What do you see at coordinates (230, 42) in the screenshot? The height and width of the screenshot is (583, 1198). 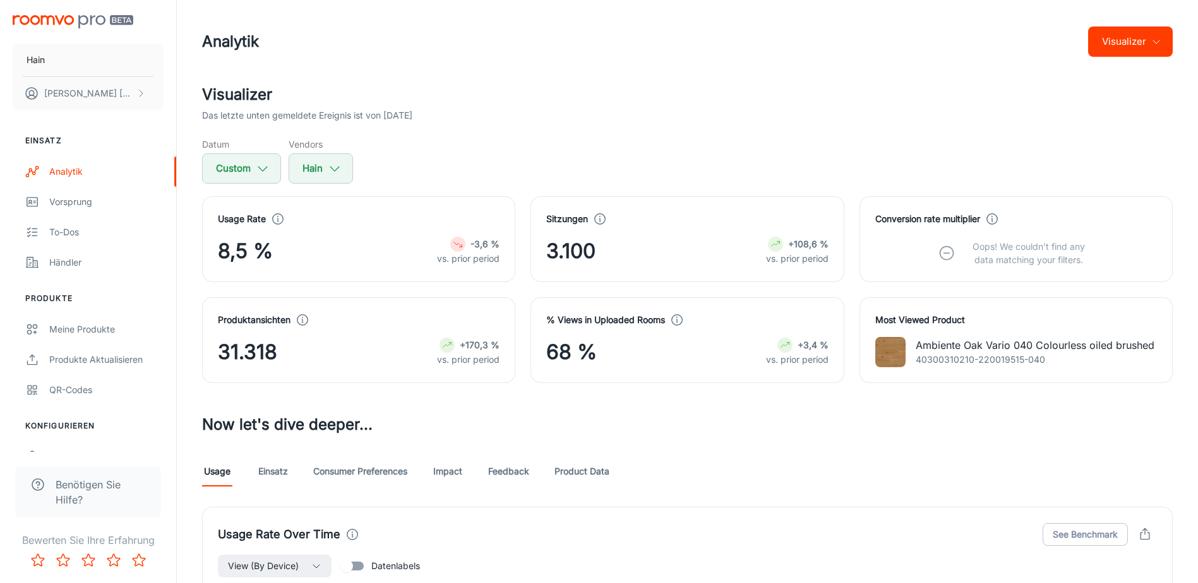 I see `h1: Analytik` at bounding box center [230, 42].